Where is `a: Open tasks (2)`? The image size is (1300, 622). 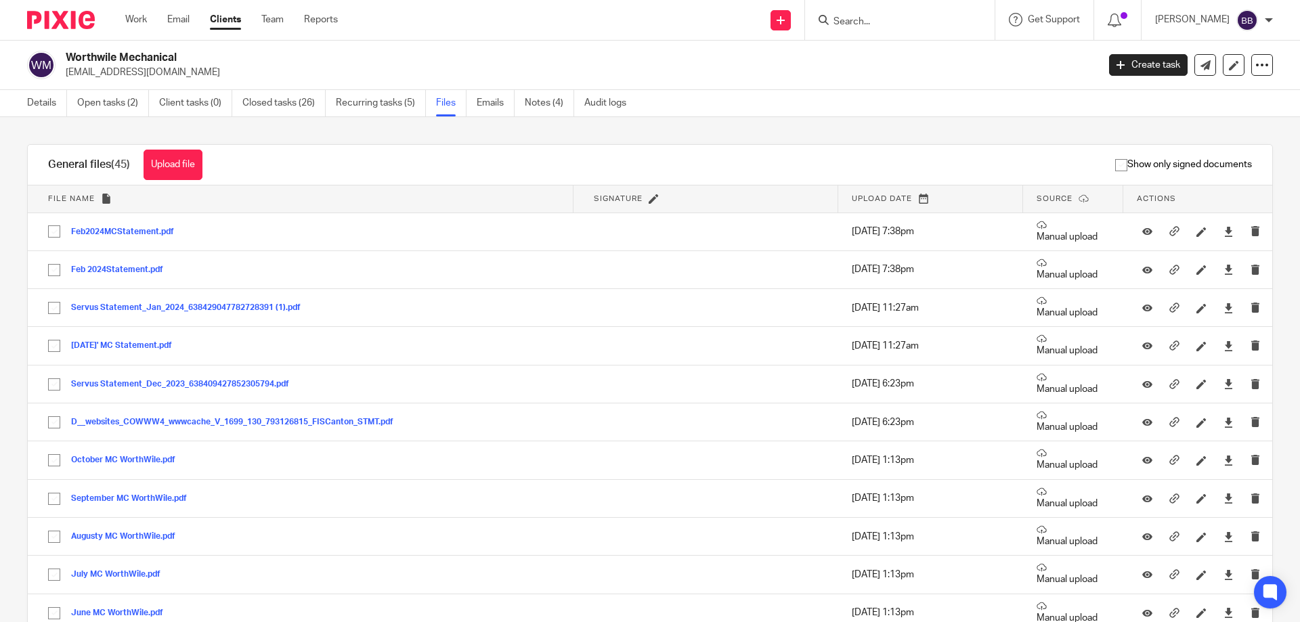 a: Open tasks (2) is located at coordinates (113, 103).